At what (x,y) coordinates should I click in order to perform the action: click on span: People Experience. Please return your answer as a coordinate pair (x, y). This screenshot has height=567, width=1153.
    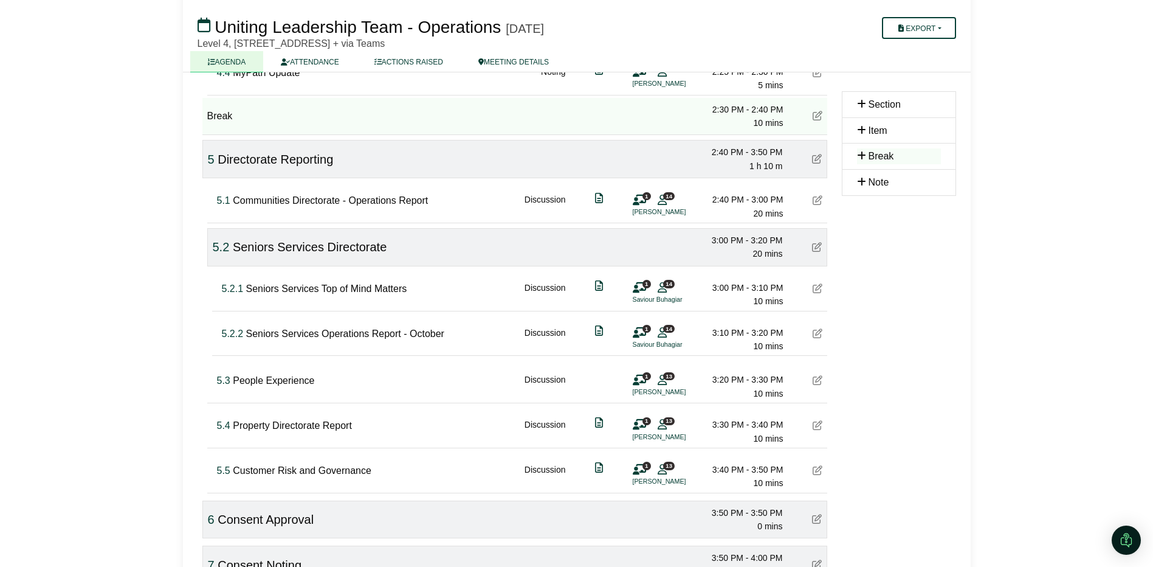
    Looking at the image, I should click on (274, 380).